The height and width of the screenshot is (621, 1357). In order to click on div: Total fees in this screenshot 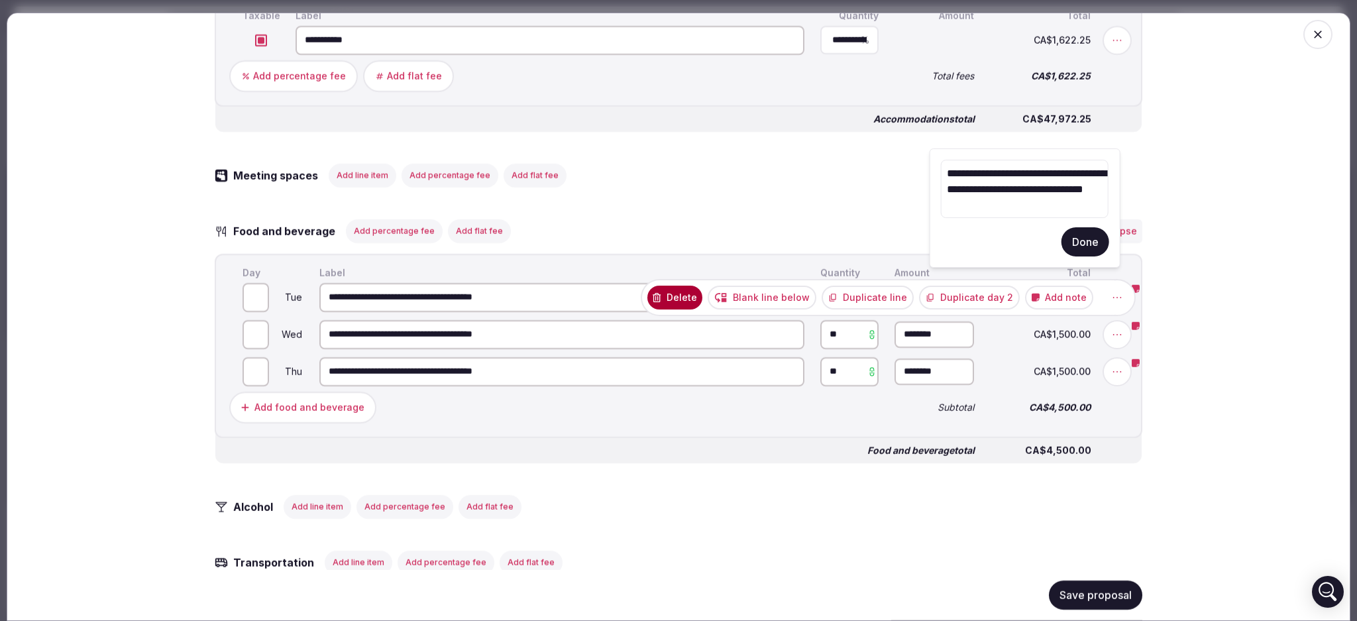, I will do `click(934, 76)`.